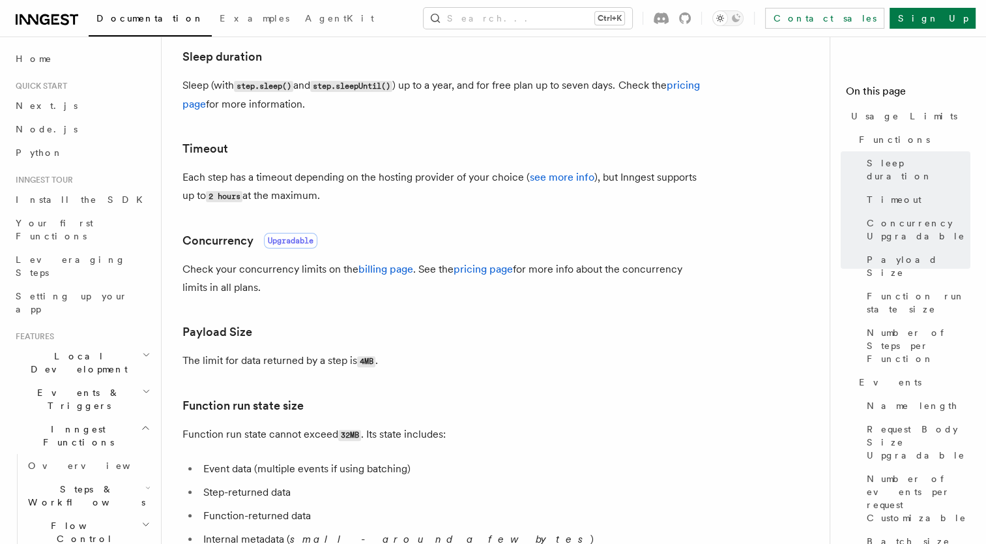  I want to click on a: AgentKit, so click(340, 20).